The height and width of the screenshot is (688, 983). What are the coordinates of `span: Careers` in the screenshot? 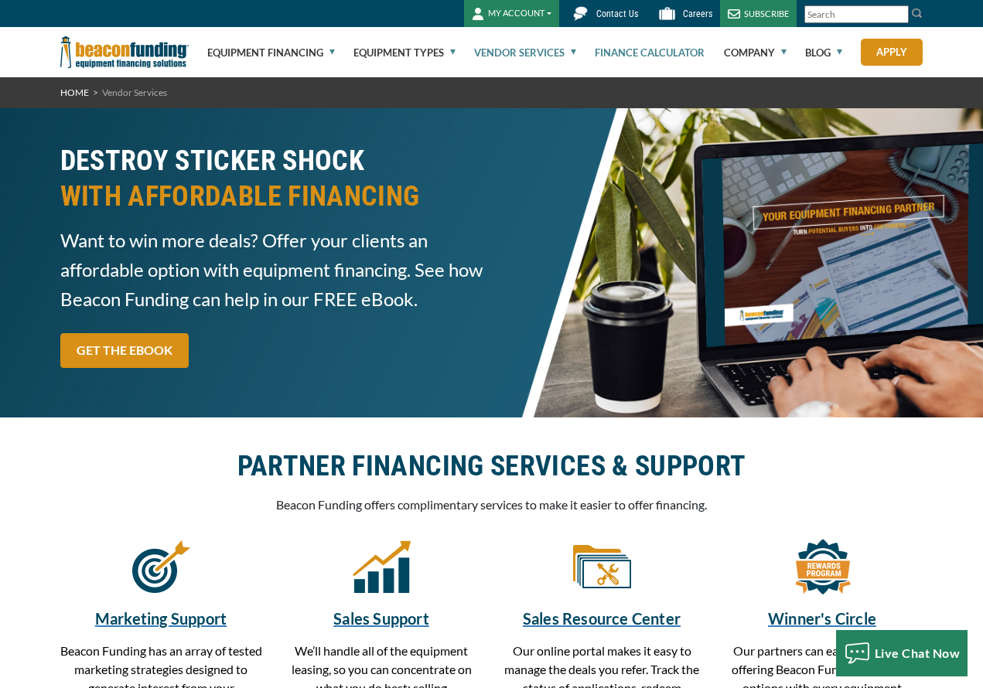 It's located at (697, 14).